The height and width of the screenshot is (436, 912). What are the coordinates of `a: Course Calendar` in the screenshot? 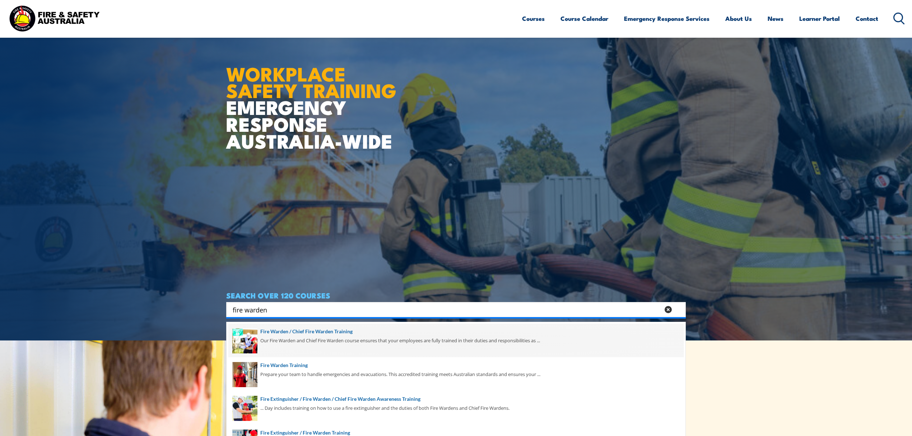 It's located at (584, 18).